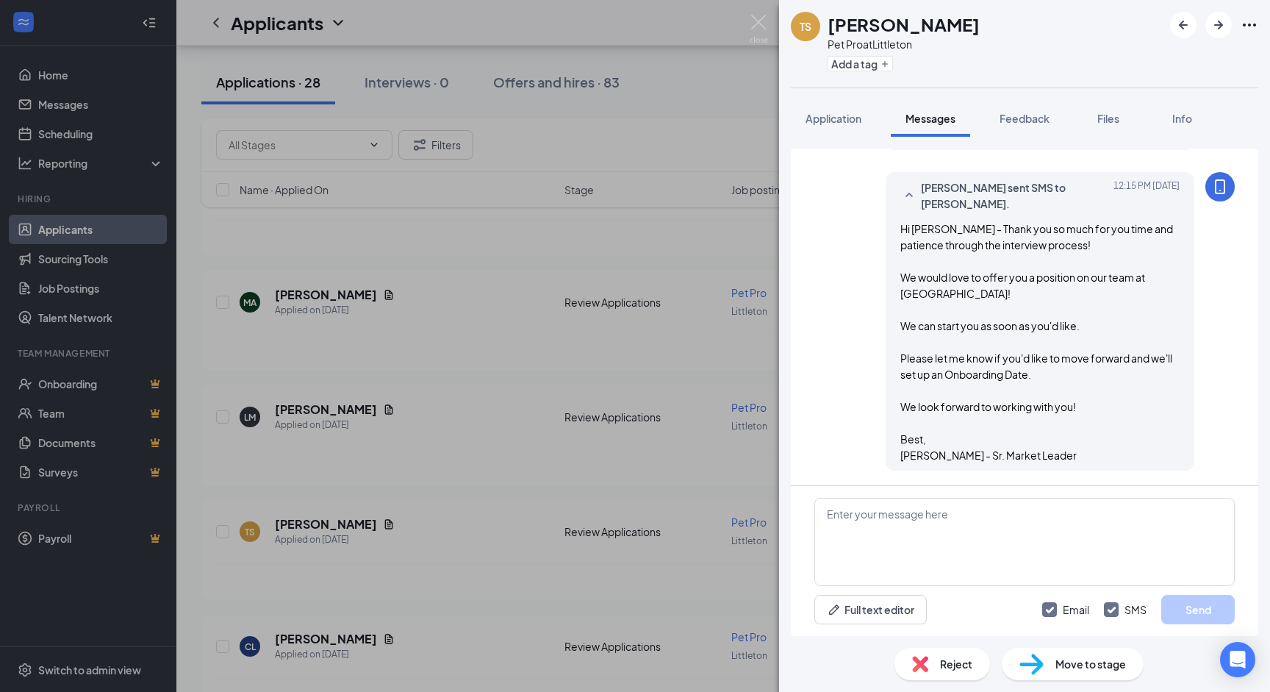 The width and height of the screenshot is (1270, 692). Describe the element at coordinates (1184, 25) in the screenshot. I see `svg: ArrowLeftNew` at that location.